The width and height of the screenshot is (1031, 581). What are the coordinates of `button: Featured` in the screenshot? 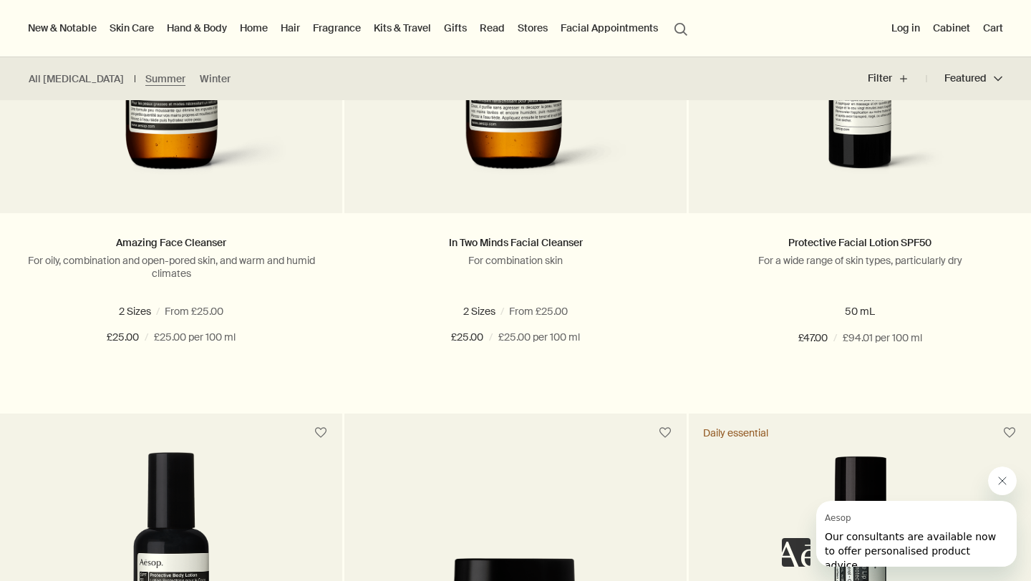 It's located at (964, 79).